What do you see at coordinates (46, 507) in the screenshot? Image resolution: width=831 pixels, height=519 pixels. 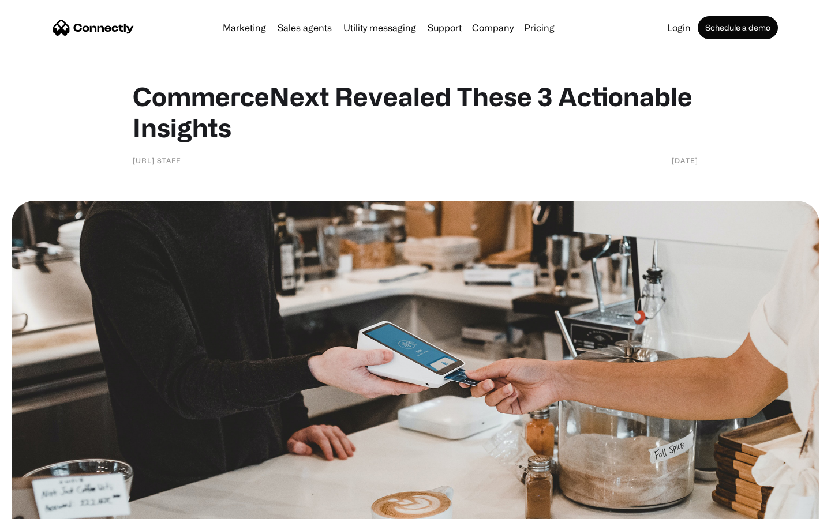 I see `ul: Language list` at bounding box center [46, 507].